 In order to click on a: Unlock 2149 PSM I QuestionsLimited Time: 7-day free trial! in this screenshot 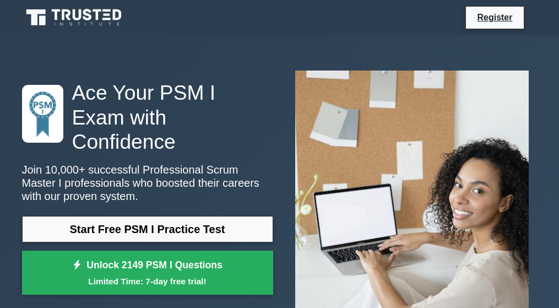, I will do `click(148, 273)`.